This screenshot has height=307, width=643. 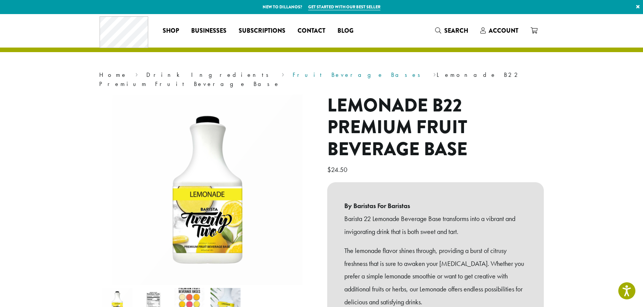 I want to click on span: Search, so click(x=456, y=30).